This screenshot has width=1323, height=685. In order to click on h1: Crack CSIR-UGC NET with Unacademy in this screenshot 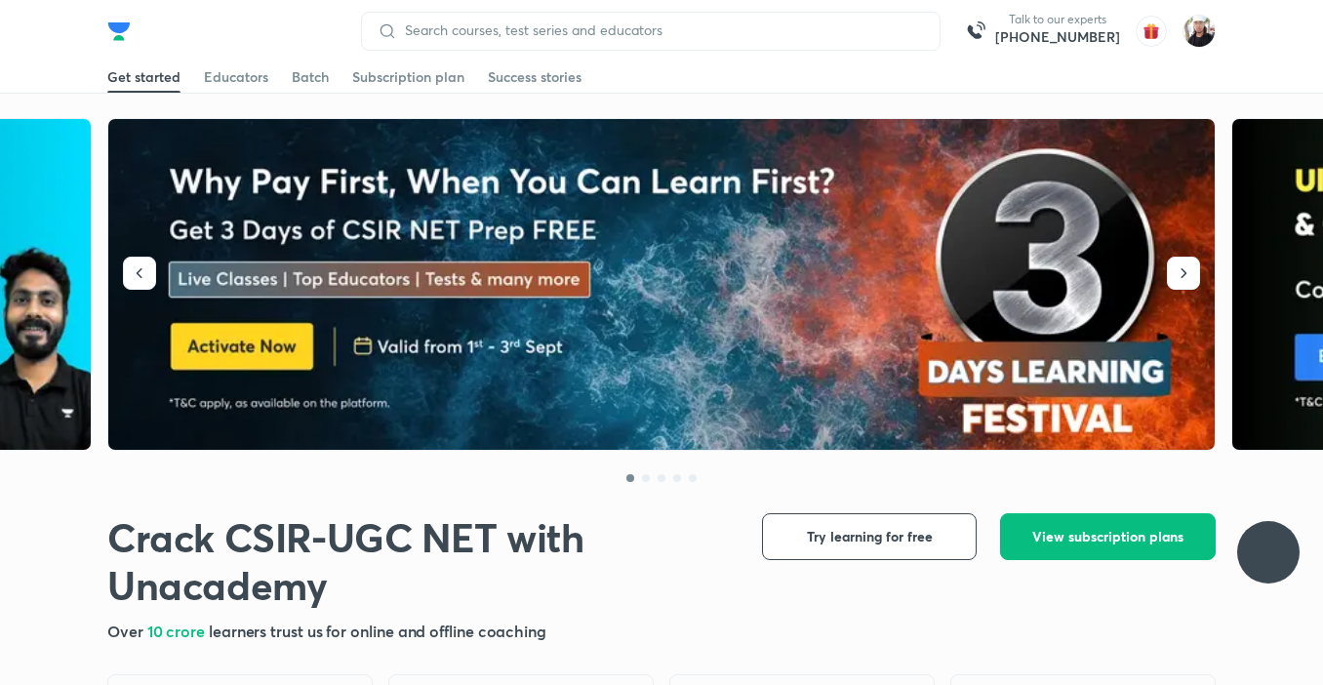, I will do `click(419, 561)`.